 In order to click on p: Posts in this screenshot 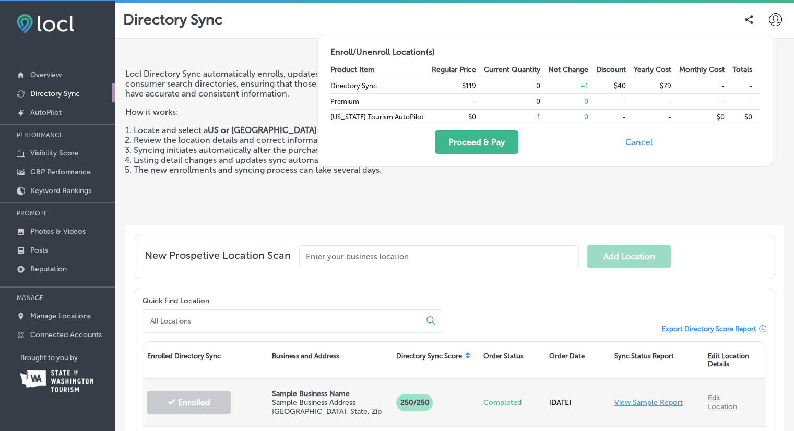, I will do `click(39, 250)`.